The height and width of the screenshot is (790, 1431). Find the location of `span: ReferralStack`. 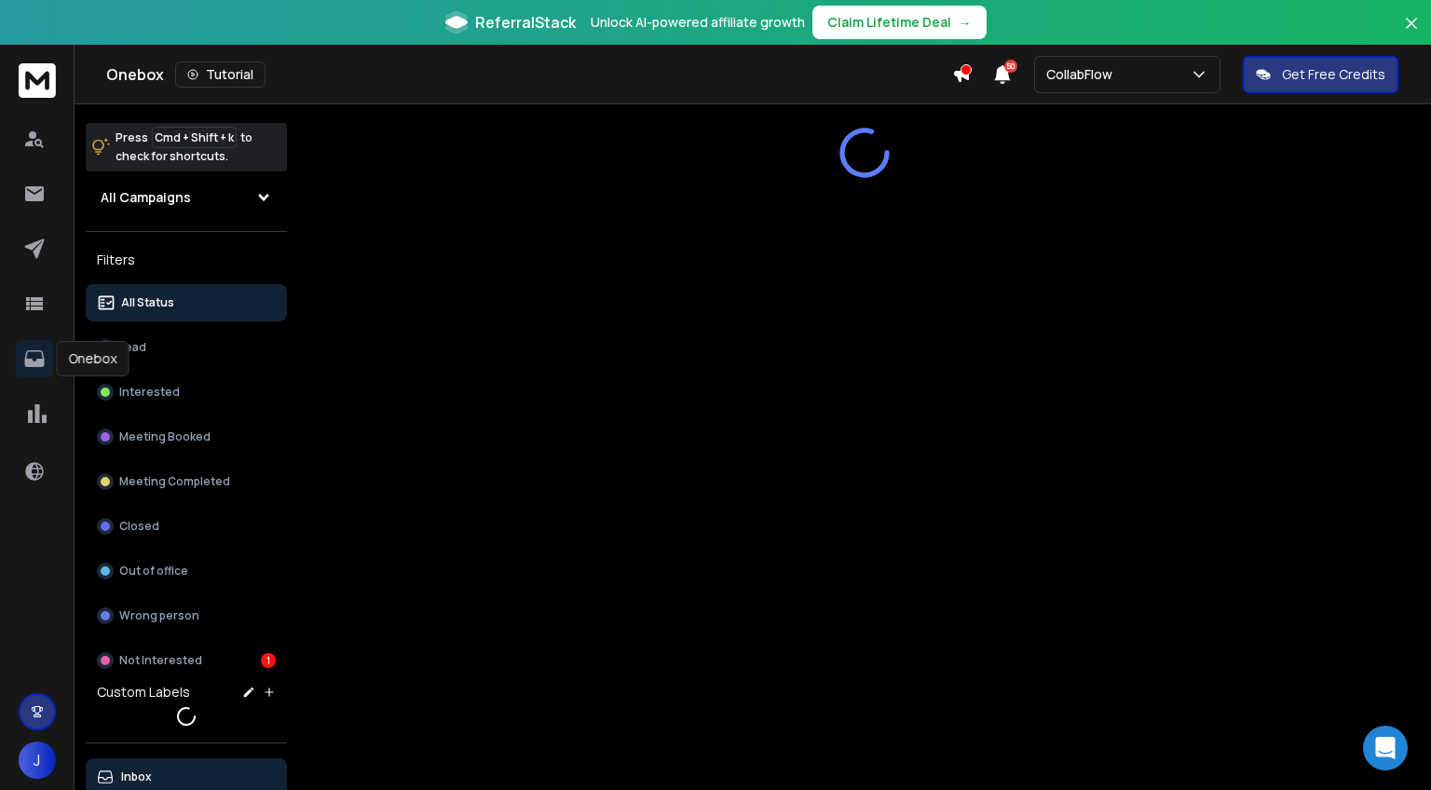

span: ReferralStack is located at coordinates (525, 22).